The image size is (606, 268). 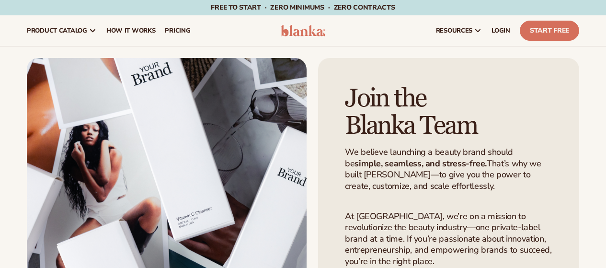 What do you see at coordinates (177, 31) in the screenshot?
I see `a: pricing` at bounding box center [177, 31].